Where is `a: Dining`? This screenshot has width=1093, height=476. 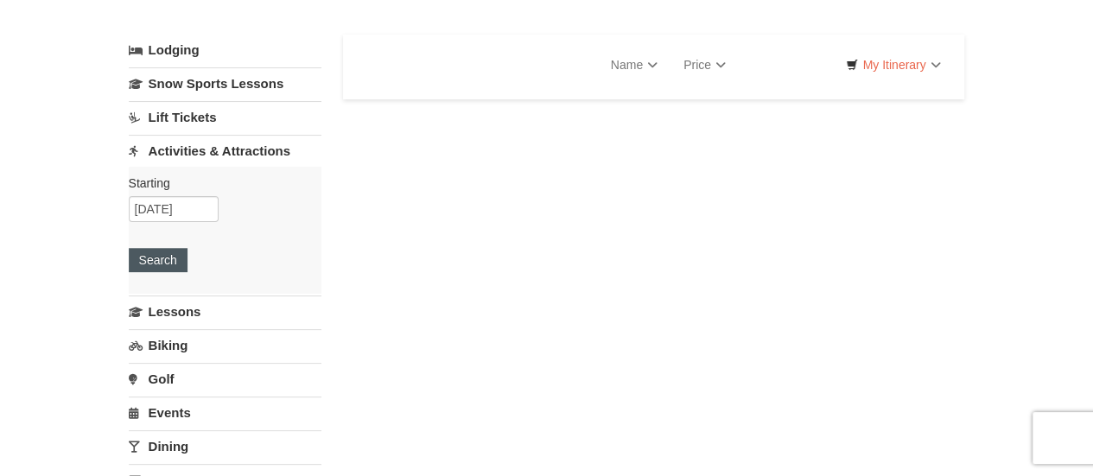 a: Dining is located at coordinates (225, 446).